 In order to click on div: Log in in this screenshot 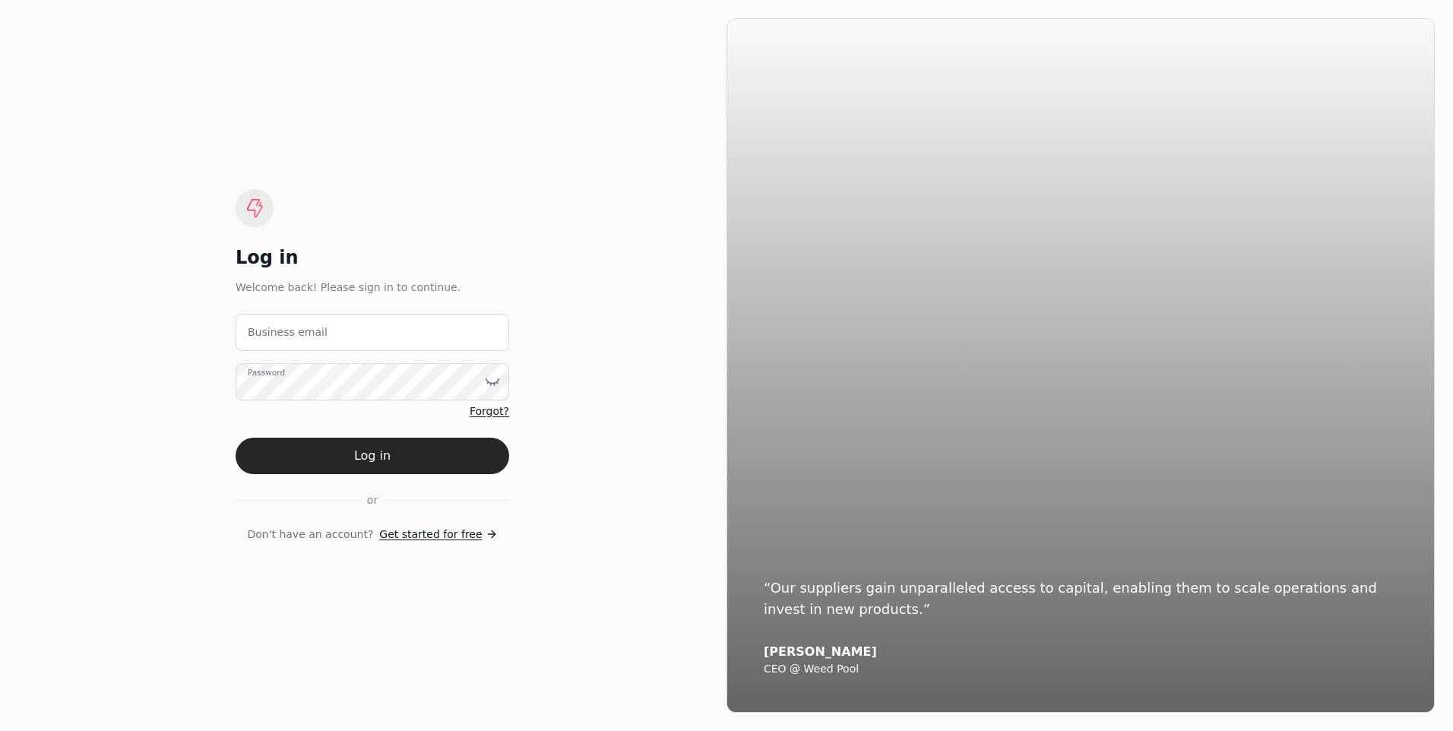, I will do `click(372, 258)`.